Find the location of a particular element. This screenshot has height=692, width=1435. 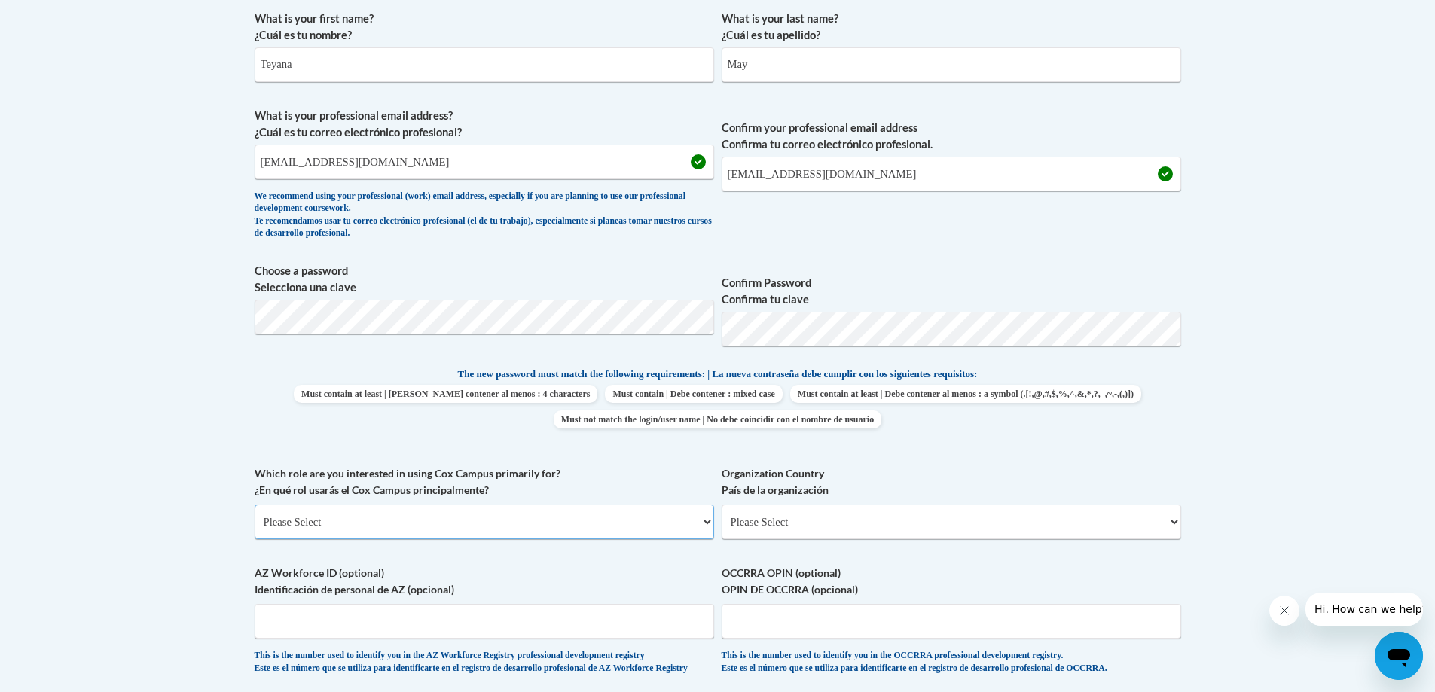

label: Confirm your professional email address Confirma tu correo electrónico profesional. is located at coordinates (952, 136).